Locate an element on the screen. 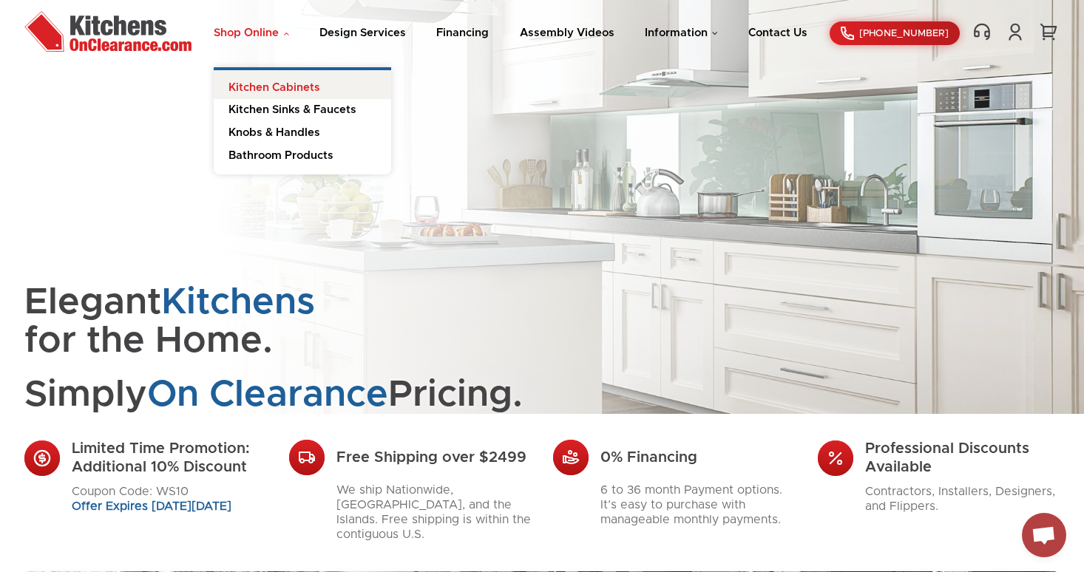 The image size is (1084, 572). img: Kitchens On Clearance is located at coordinates (108, 31).